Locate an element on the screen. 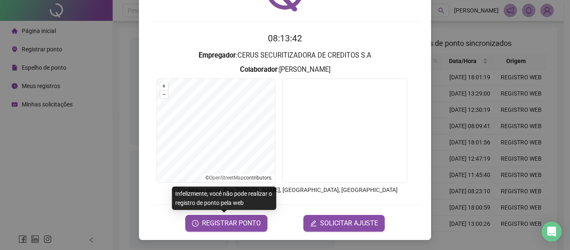 The height and width of the screenshot is (250, 570). span: SOLICITAR AJUSTE is located at coordinates (349, 223).